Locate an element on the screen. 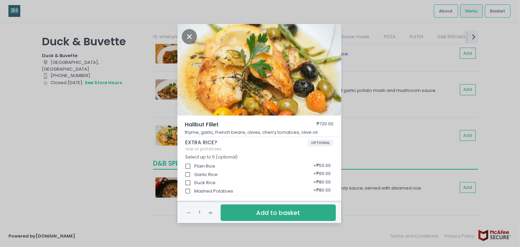 The width and height of the screenshot is (520, 247). p: thyme, garlic, French beans, olives, cherry tomatoes, olive oil is located at coordinates (259, 132).